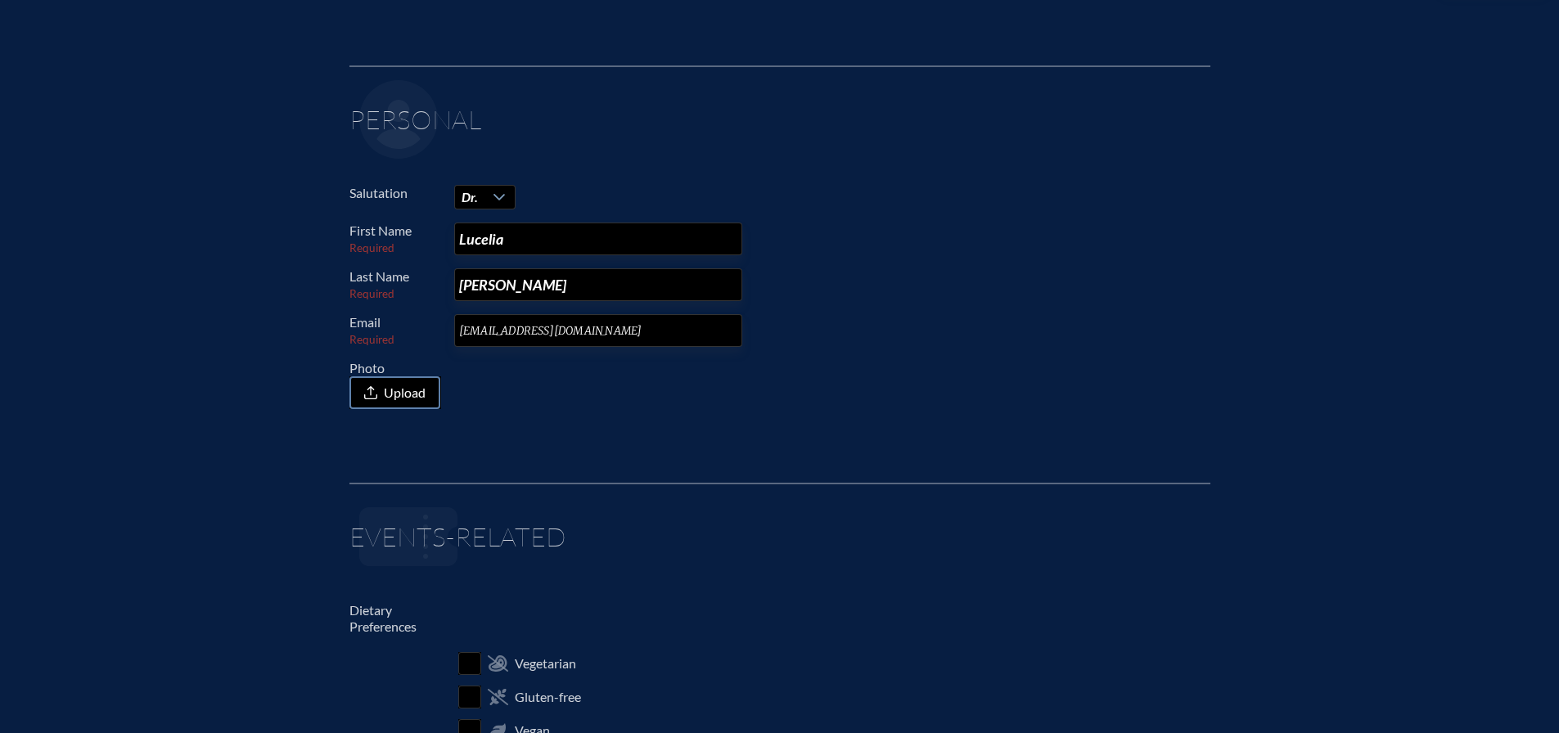  Describe the element at coordinates (395, 331) in the screenshot. I see `label: Email` at that location.